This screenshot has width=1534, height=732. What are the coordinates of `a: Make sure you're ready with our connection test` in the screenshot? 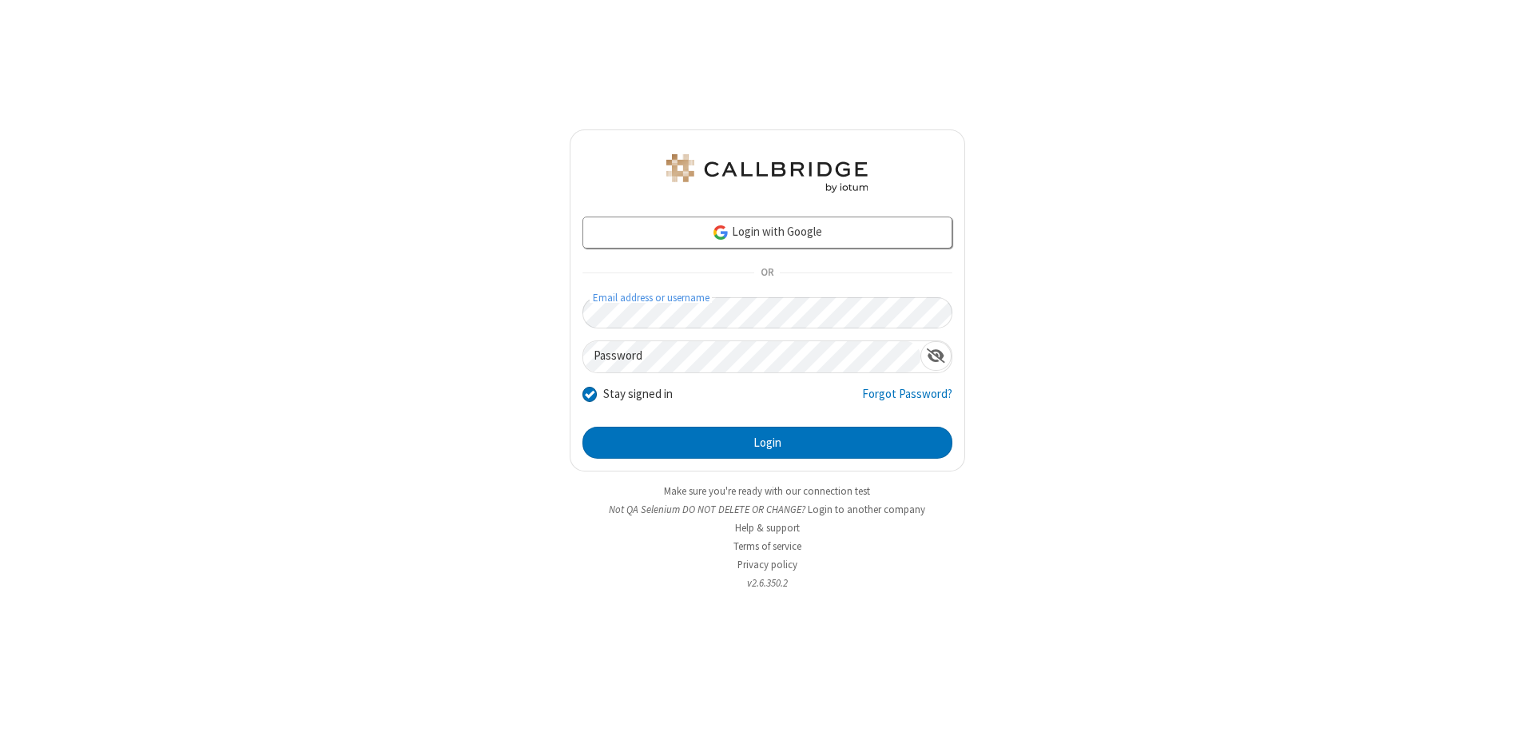 It's located at (767, 491).